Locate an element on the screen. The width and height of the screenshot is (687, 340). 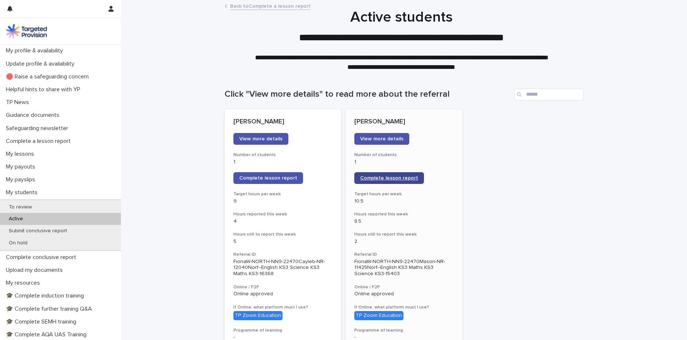
a: Back toComplete a lesson report is located at coordinates (270, 5).